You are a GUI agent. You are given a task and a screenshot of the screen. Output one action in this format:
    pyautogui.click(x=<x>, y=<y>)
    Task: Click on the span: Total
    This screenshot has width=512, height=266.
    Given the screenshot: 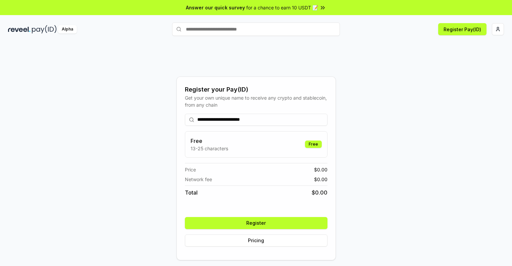 What is the action you would take?
    pyautogui.click(x=191, y=192)
    